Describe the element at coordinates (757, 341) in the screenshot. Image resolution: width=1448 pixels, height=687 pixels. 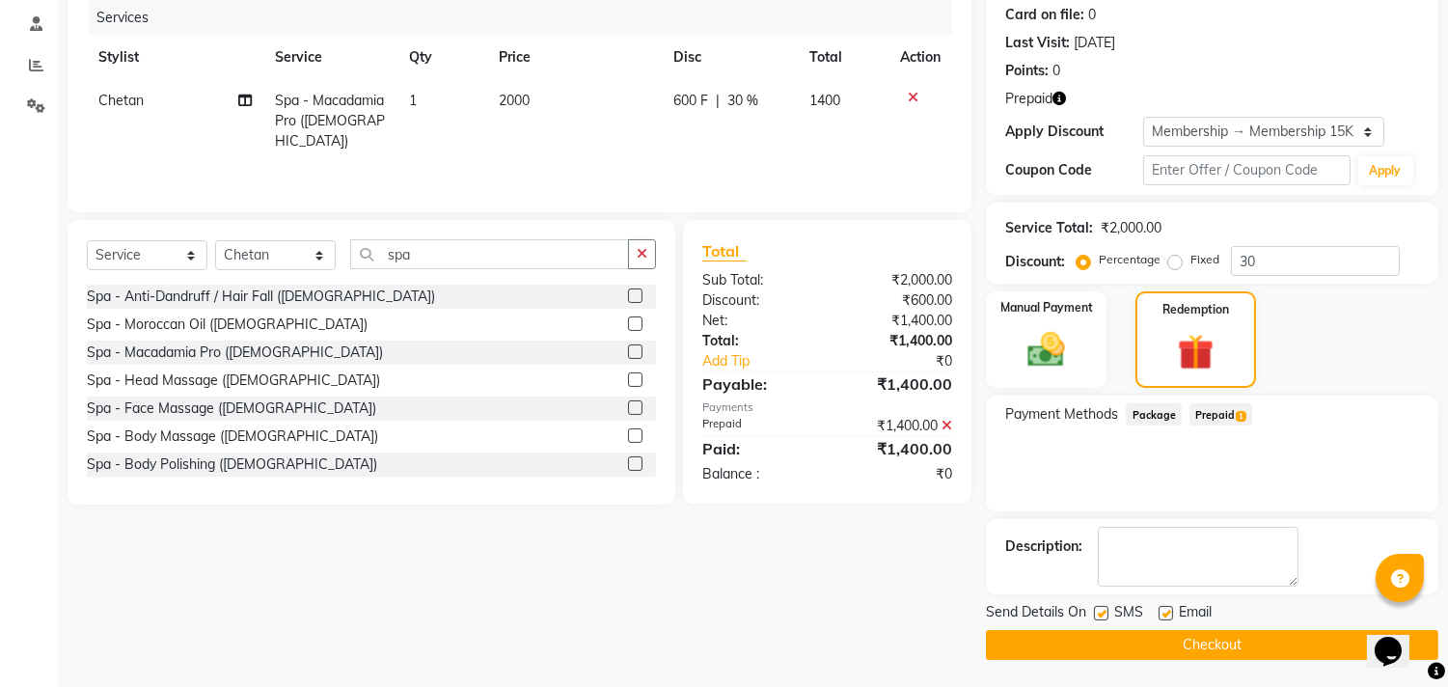
I see `div: Total:` at that location.